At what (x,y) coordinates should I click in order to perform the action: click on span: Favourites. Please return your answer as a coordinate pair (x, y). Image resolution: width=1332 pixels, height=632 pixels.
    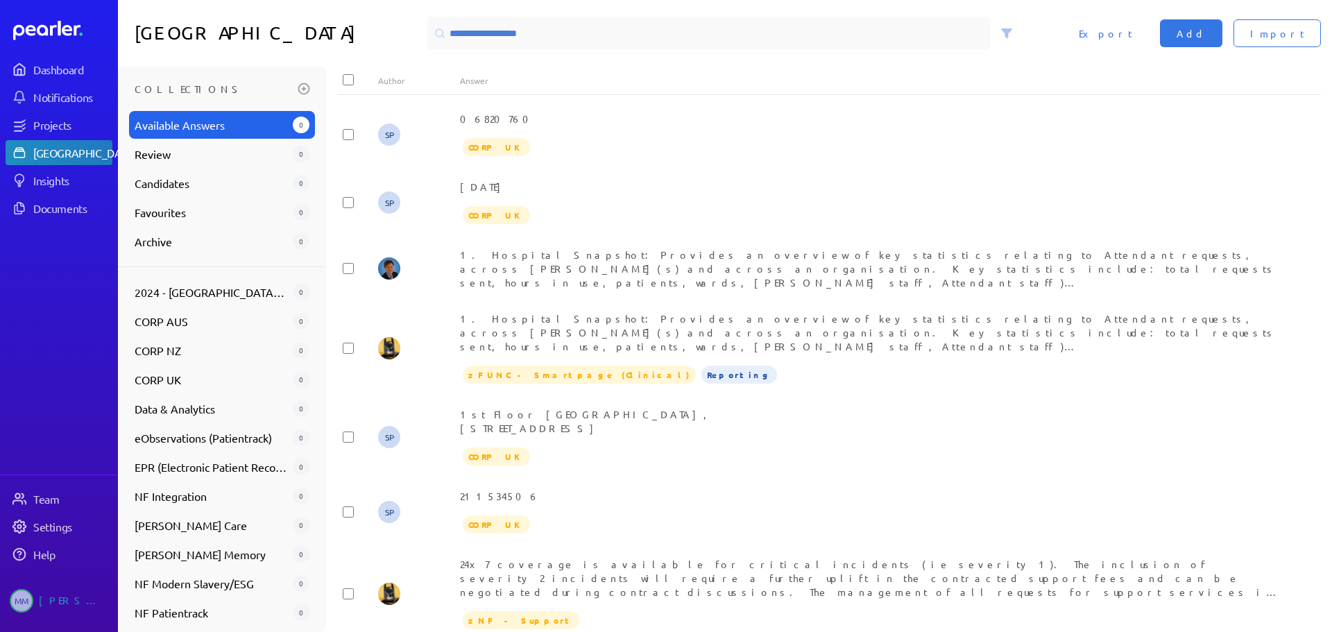
    Looking at the image, I should click on (211, 212).